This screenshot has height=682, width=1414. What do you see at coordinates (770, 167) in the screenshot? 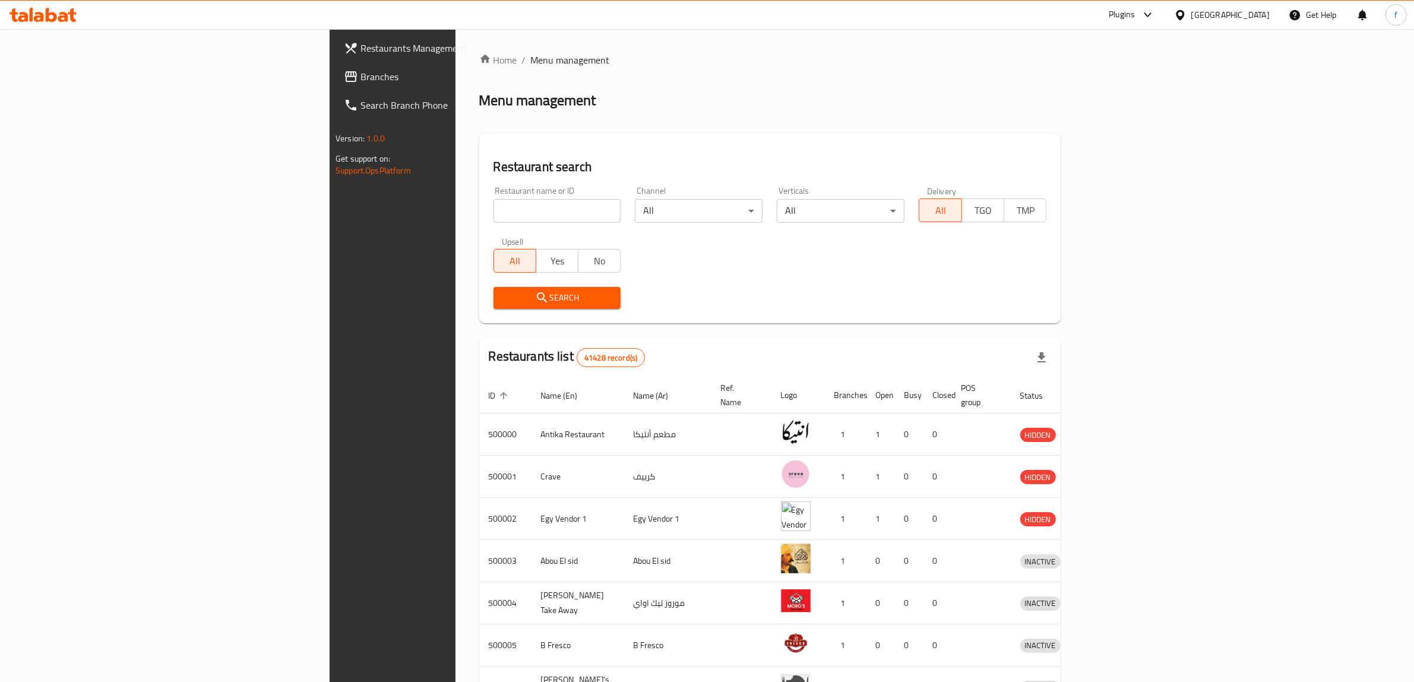
I see `h2: Restaurant search` at bounding box center [770, 167].